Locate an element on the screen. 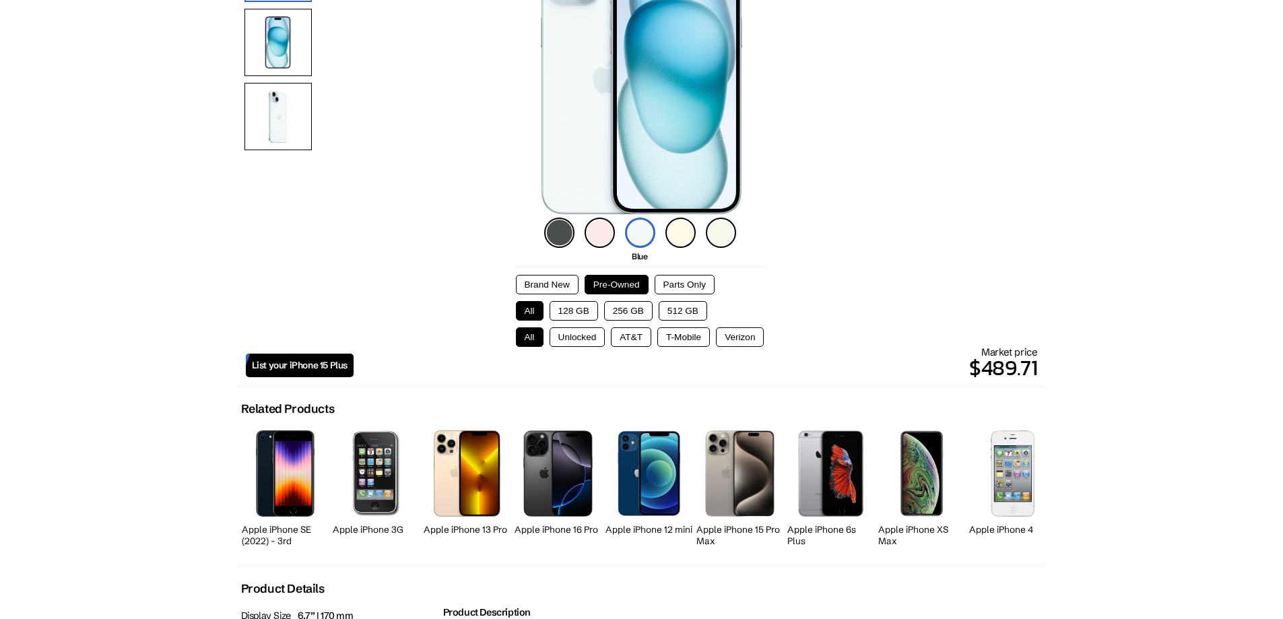 This screenshot has height=619, width=1283. a: iPhone SE 3rd Gen Apple iPhone SE (2022) - 3rd Generation is located at coordinates (286, 486).